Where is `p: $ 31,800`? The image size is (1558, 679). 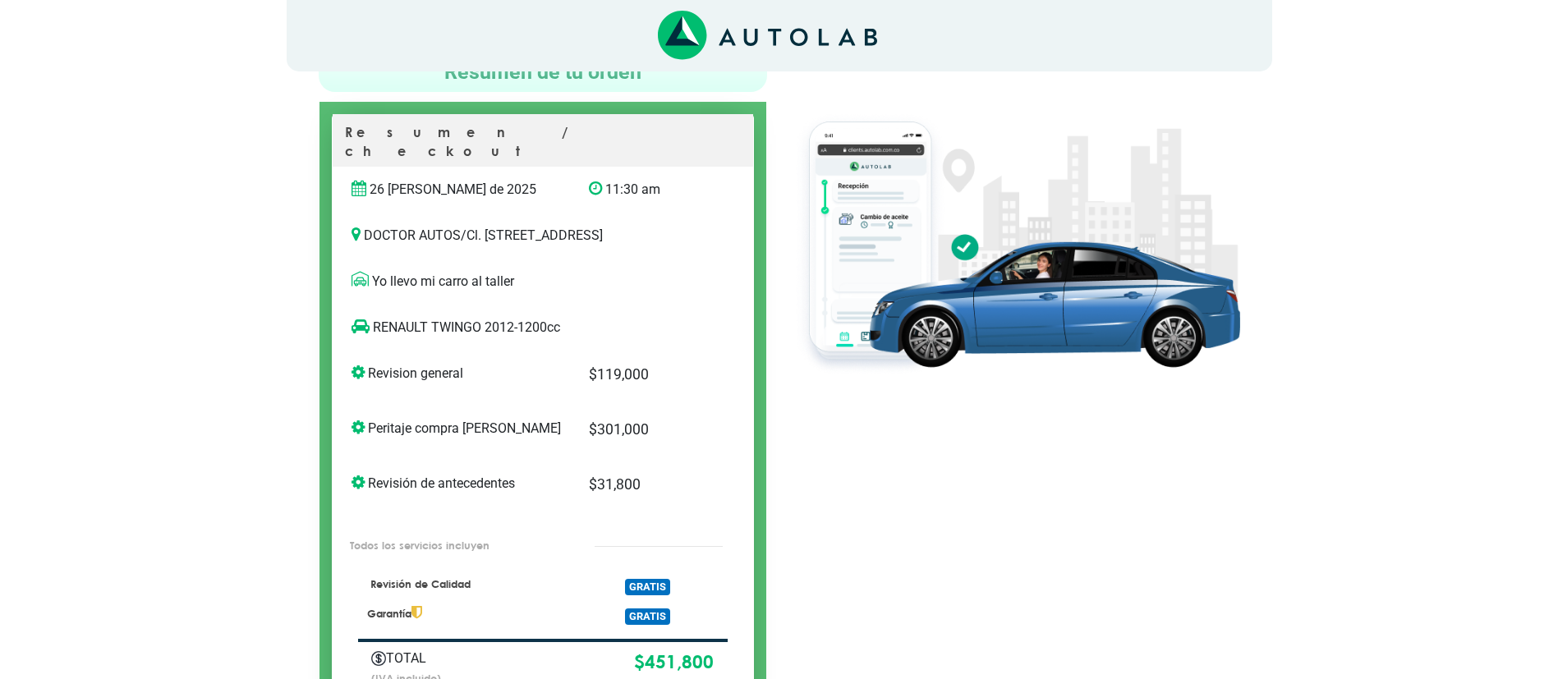 p: $ 31,800 is located at coordinates (644, 485).